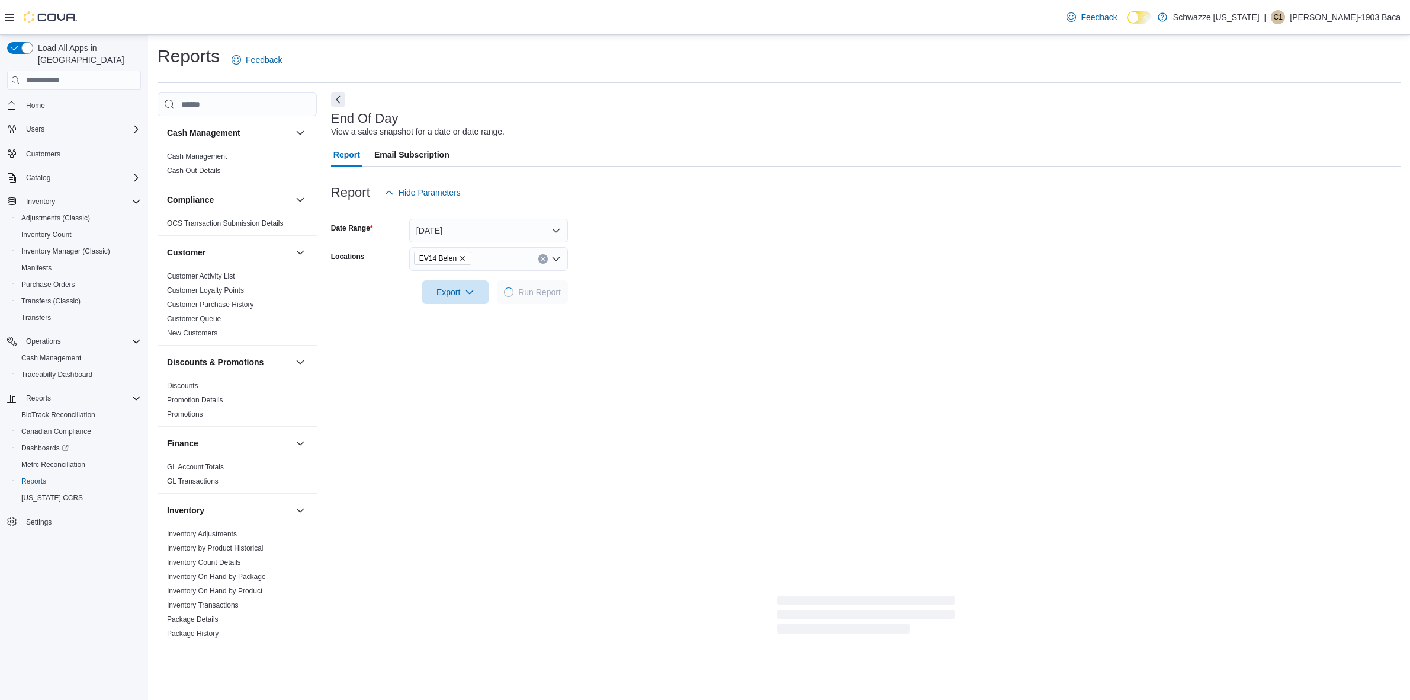  What do you see at coordinates (51, 301) in the screenshot?
I see `a: Transfers (Classic)` at bounding box center [51, 301].